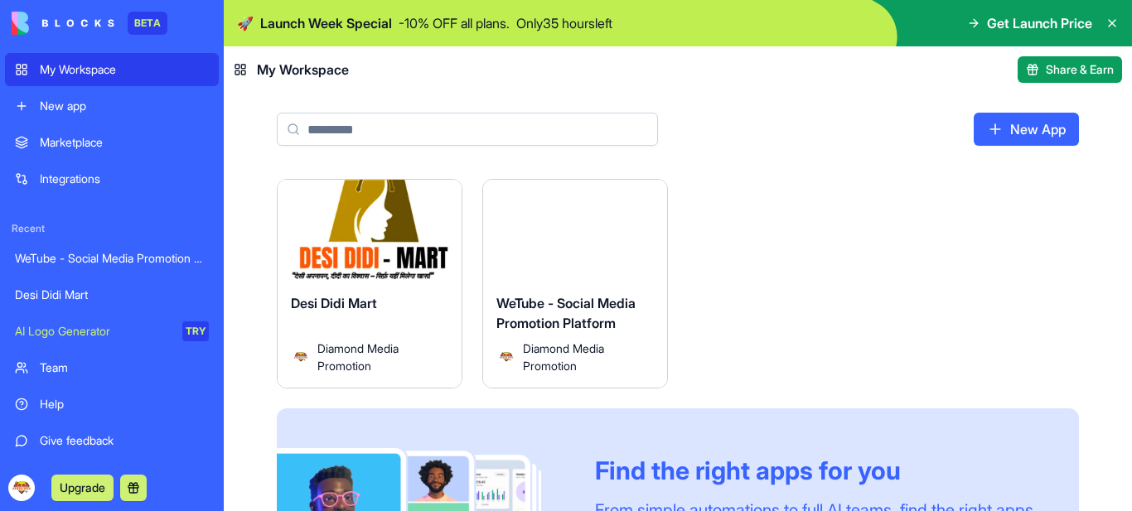 The width and height of the screenshot is (1132, 511). What do you see at coordinates (112, 331) in the screenshot?
I see `a: AI Logo GeneratorTRY` at bounding box center [112, 331].